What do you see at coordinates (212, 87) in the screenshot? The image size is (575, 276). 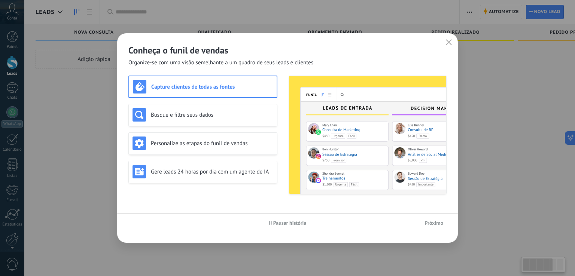 I see `h3: Capture clientes de todas as fontes` at bounding box center [212, 87].